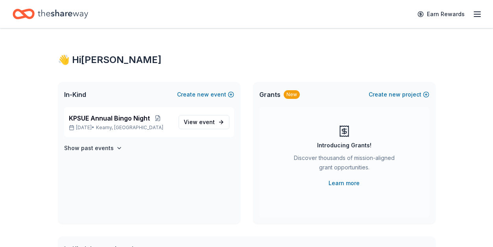 This screenshot has width=493, height=247. Describe the element at coordinates (199, 122) in the screenshot. I see `span: View` at that location.